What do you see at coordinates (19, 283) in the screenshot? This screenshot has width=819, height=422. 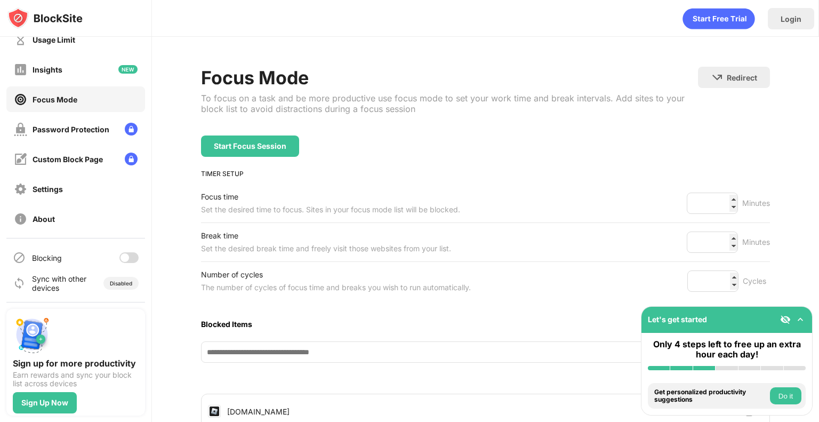 I see `img: sync-icon.svg` at bounding box center [19, 283].